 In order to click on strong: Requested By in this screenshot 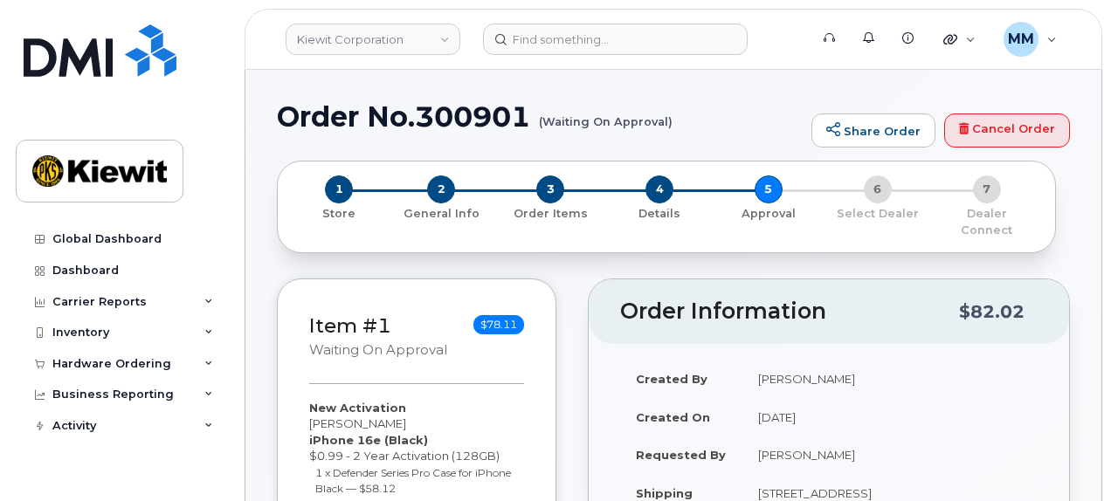, I will do `click(680, 455)`.